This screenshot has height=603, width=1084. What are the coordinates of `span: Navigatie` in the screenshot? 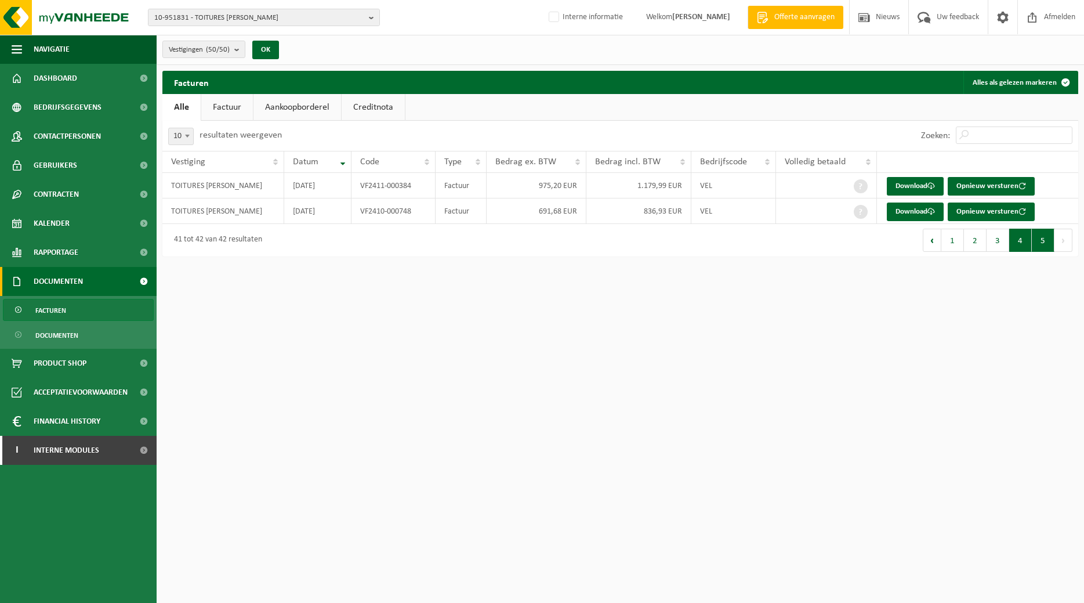 It's located at (52, 49).